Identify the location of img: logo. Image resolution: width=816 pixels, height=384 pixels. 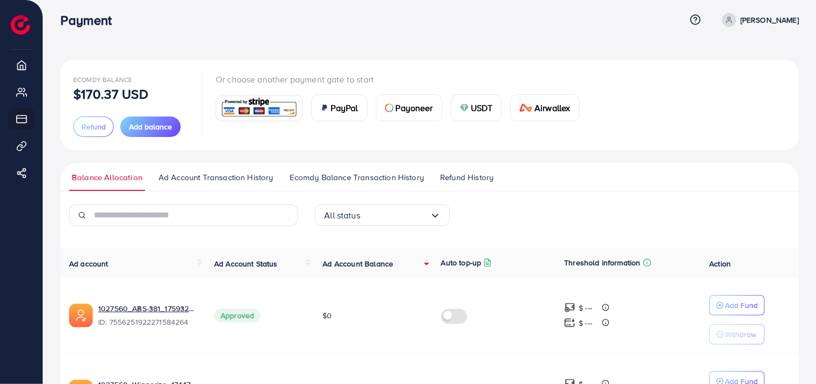
(21, 25).